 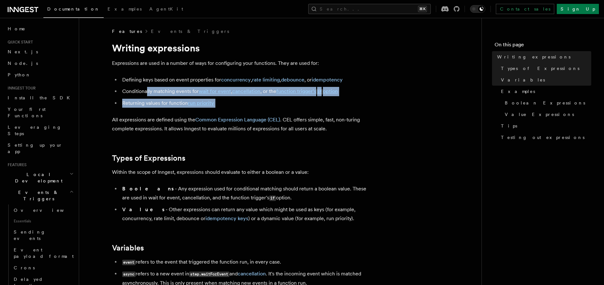 I want to click on a: Value Expressions, so click(x=547, y=114).